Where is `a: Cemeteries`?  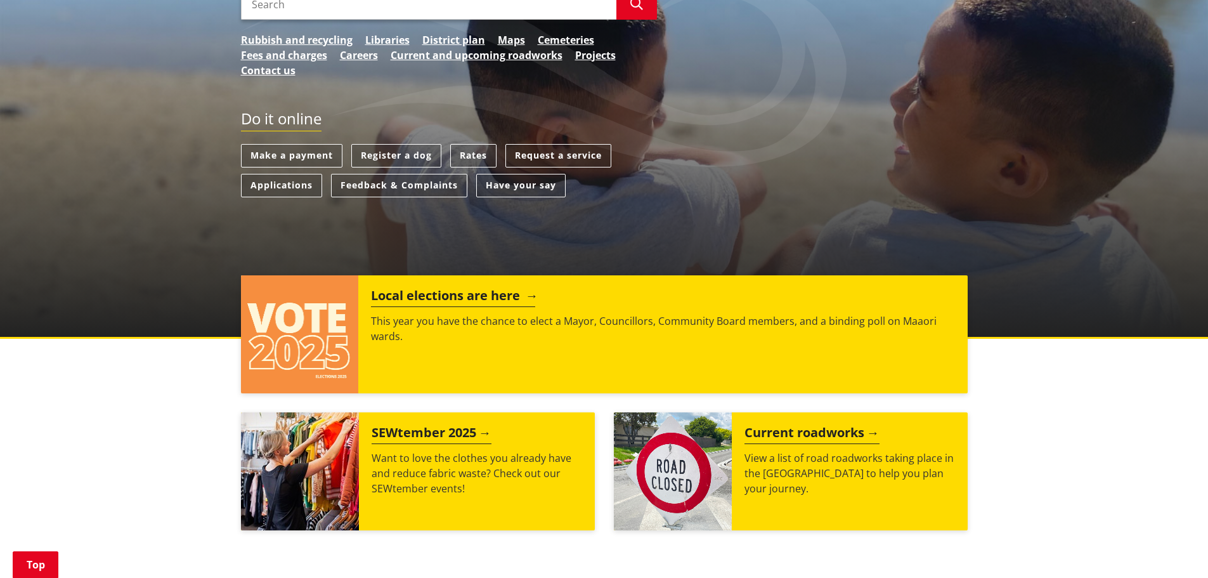
a: Cemeteries is located at coordinates (566, 40).